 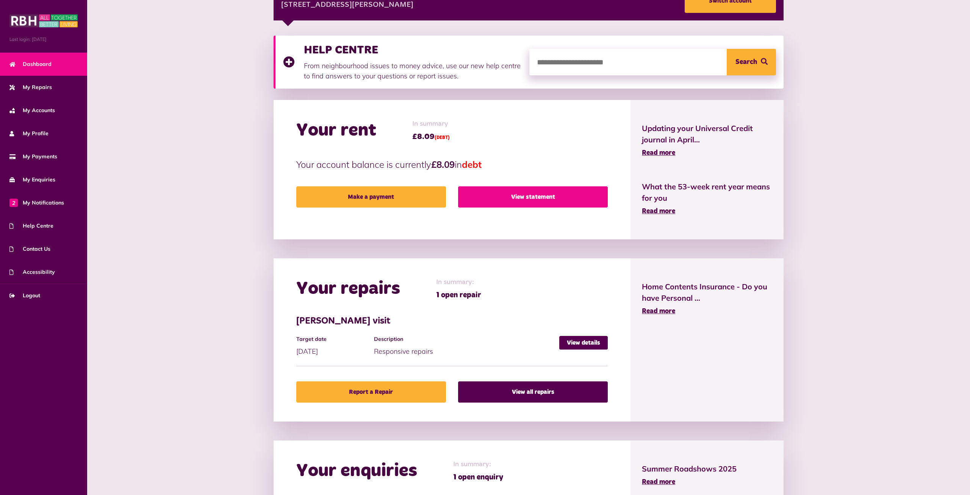 What do you see at coordinates (707, 199) in the screenshot?
I see `a: What the 53-week rent year means for you Read more` at bounding box center [707, 199].